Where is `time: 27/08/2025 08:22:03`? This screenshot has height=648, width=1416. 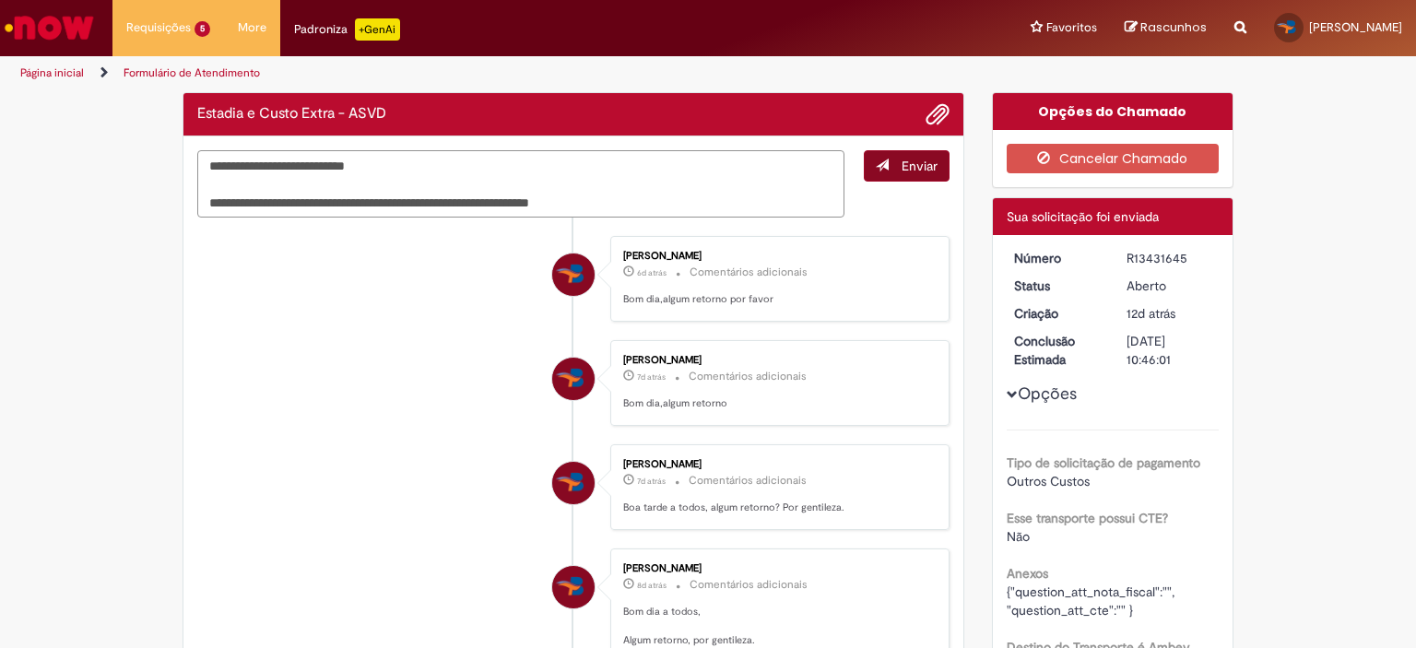
time: 27/08/2025 08:22:03 is located at coordinates (652, 273).